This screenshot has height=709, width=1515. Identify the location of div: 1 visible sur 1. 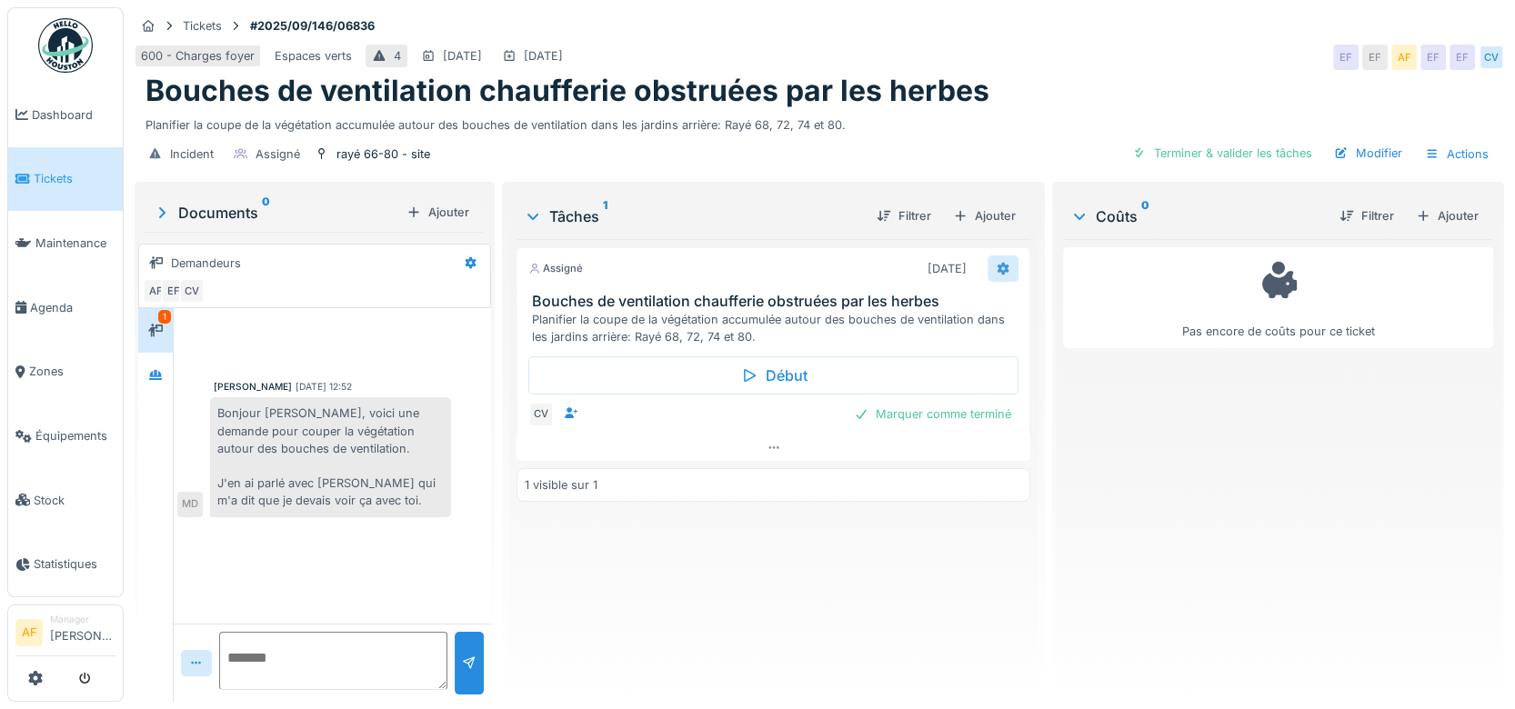
(561, 485).